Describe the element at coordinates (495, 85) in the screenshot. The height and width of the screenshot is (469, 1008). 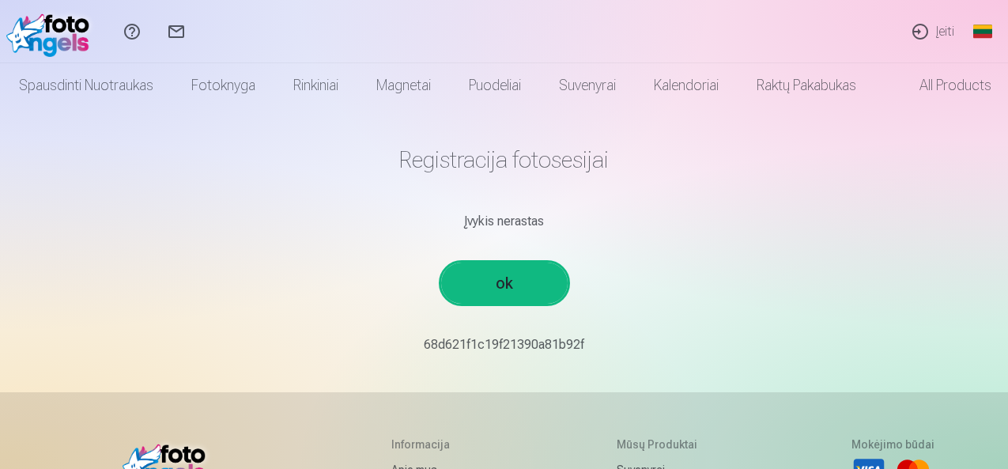
I see `a: Puodeliai` at that location.